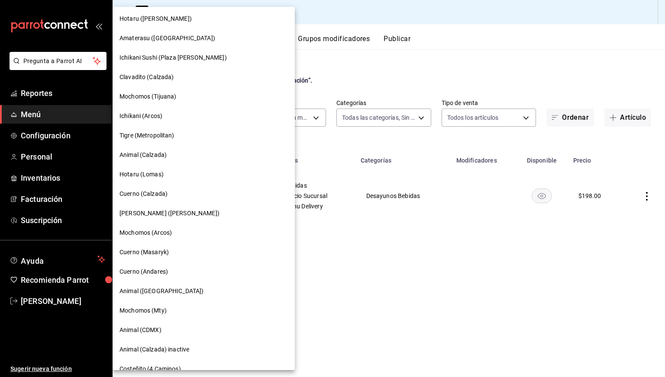 The image size is (665, 377). I want to click on span: Mochomos (Mty), so click(143, 311).